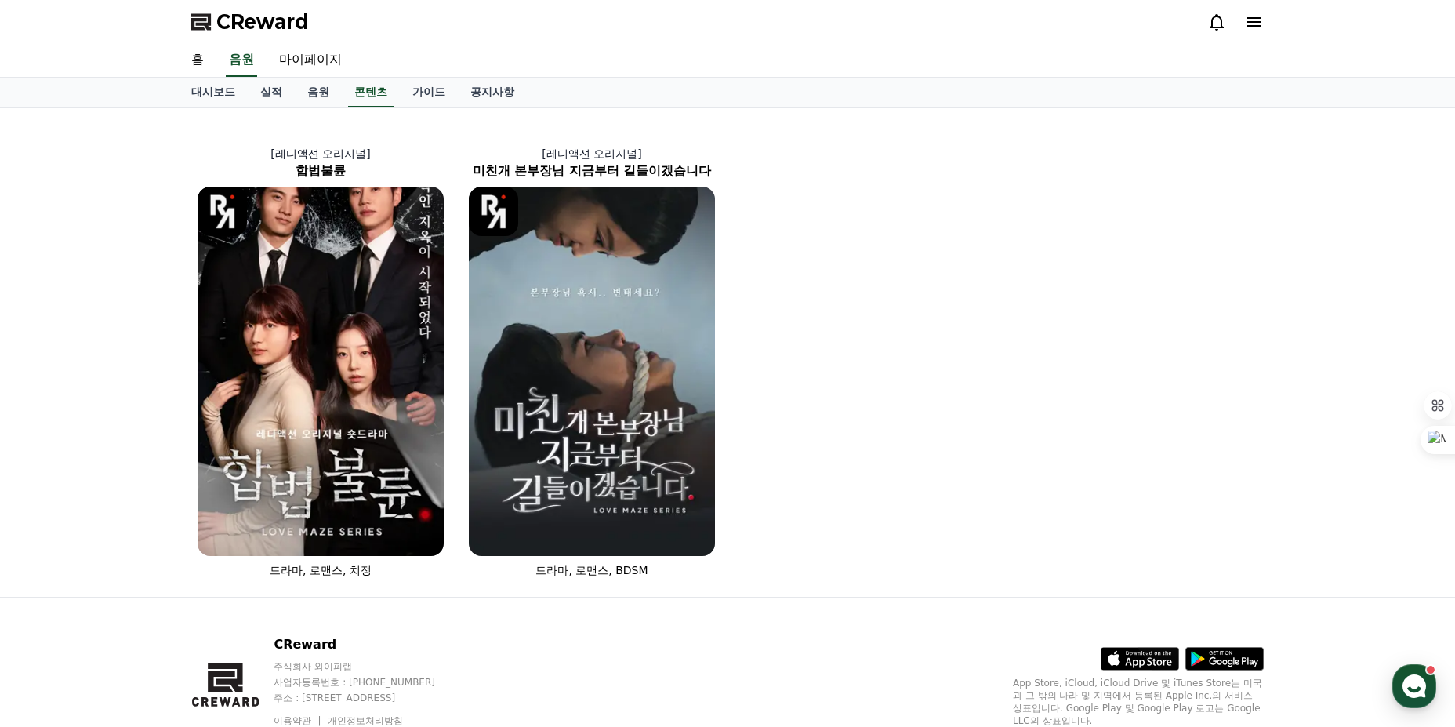  What do you see at coordinates (250, 22) in the screenshot?
I see `a: CReward` at bounding box center [250, 22].